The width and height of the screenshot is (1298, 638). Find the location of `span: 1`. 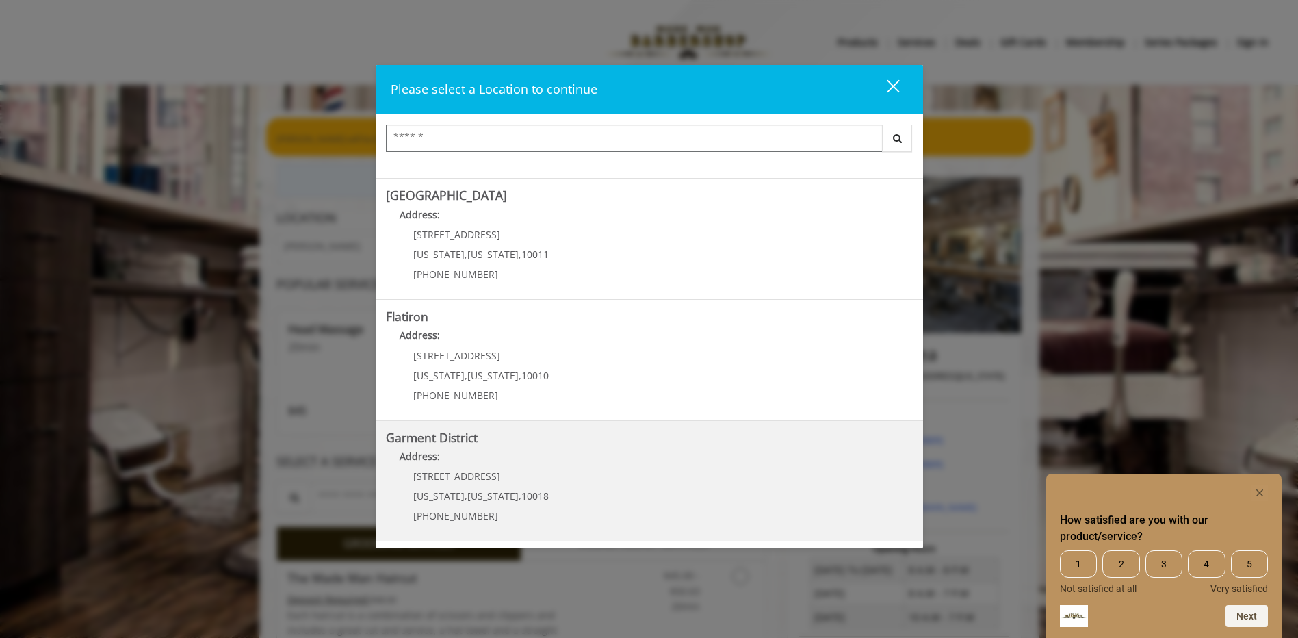

span: 1 is located at coordinates (1079, 564).